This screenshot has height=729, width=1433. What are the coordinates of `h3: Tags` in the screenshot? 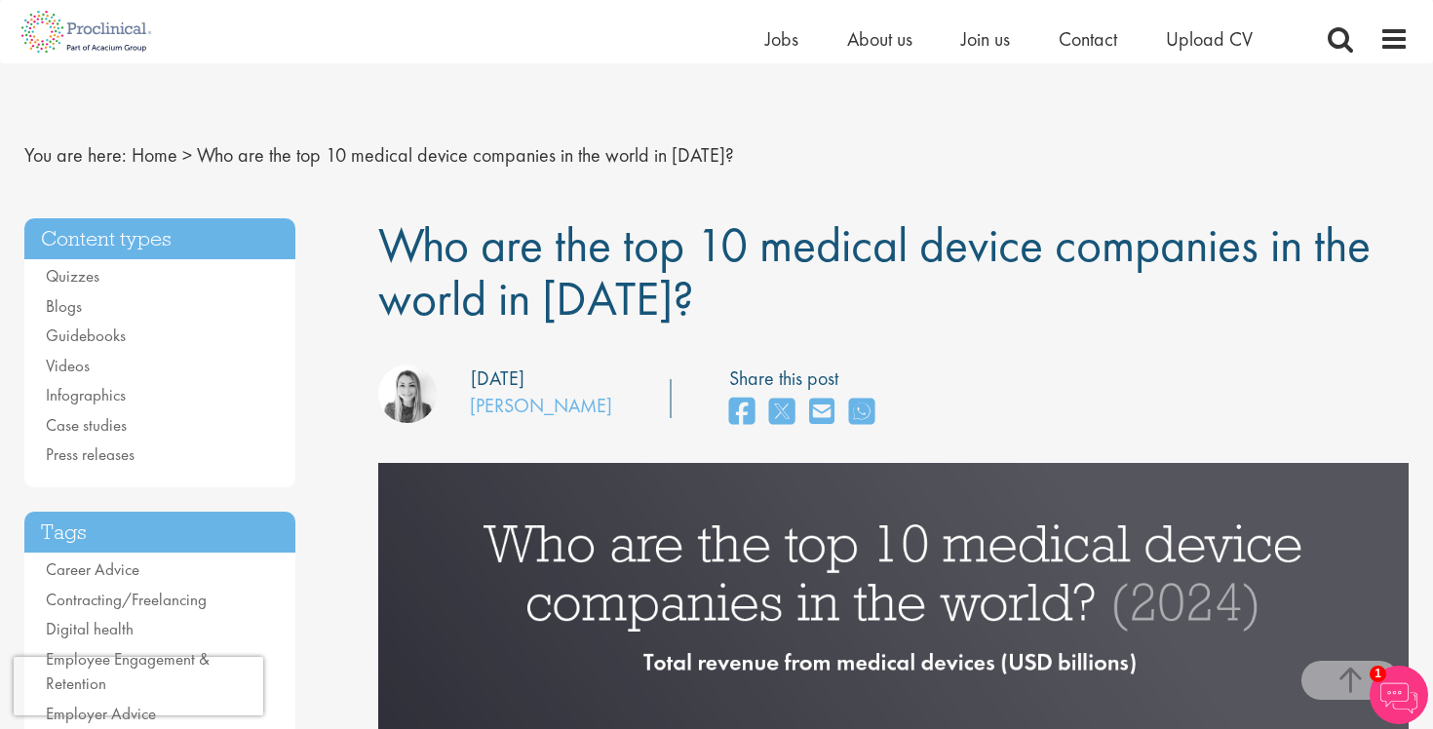 It's located at (160, 532).